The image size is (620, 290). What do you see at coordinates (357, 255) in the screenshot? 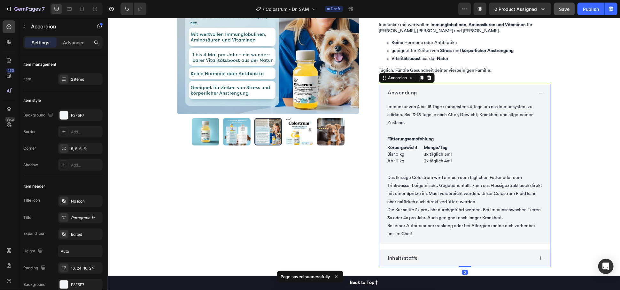
I see `div: 0` at bounding box center [357, 255].